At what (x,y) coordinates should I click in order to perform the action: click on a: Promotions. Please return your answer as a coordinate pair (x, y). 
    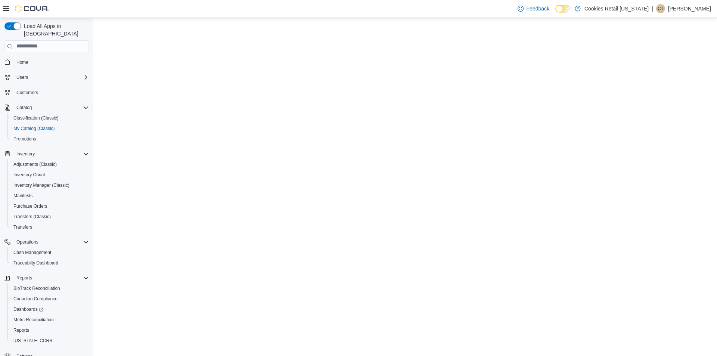
    Looking at the image, I should click on (25, 139).